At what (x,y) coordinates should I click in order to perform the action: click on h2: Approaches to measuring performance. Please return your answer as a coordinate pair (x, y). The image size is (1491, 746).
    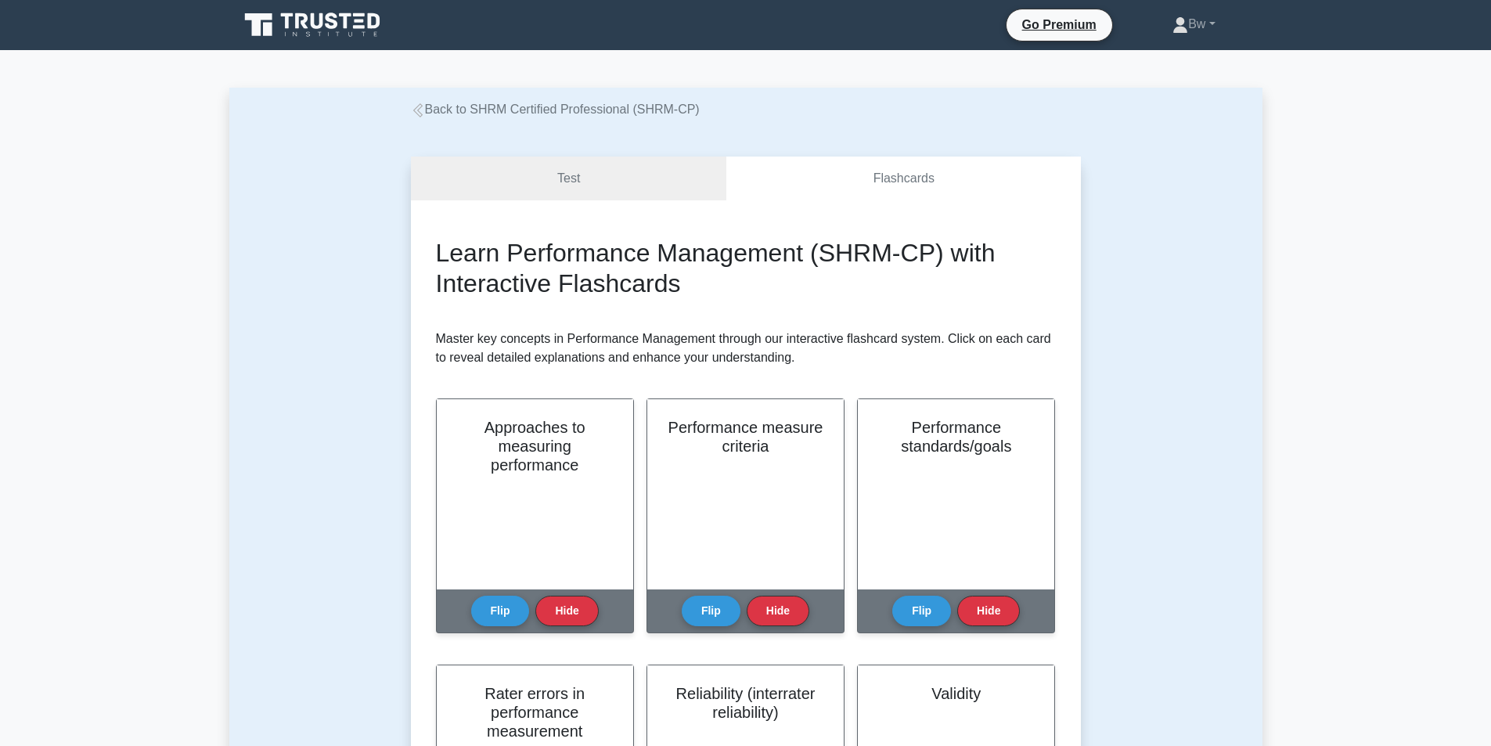
    Looking at the image, I should click on (535, 446).